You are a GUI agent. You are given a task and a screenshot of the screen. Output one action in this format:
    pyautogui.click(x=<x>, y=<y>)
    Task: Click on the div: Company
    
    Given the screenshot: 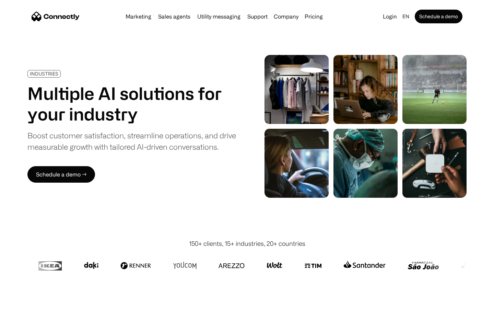 What is the action you would take?
    pyautogui.click(x=286, y=16)
    